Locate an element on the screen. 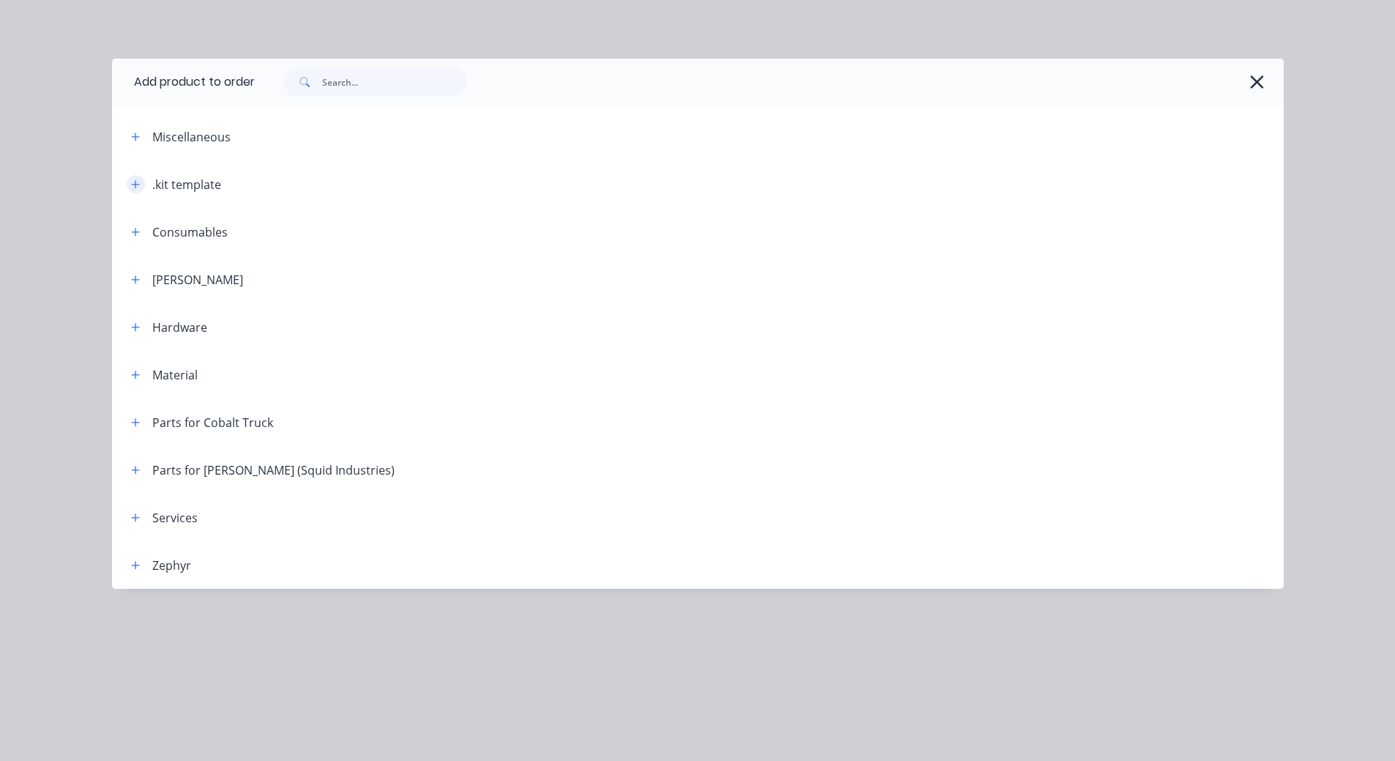  div: Miscellaneous is located at coordinates (191, 137).